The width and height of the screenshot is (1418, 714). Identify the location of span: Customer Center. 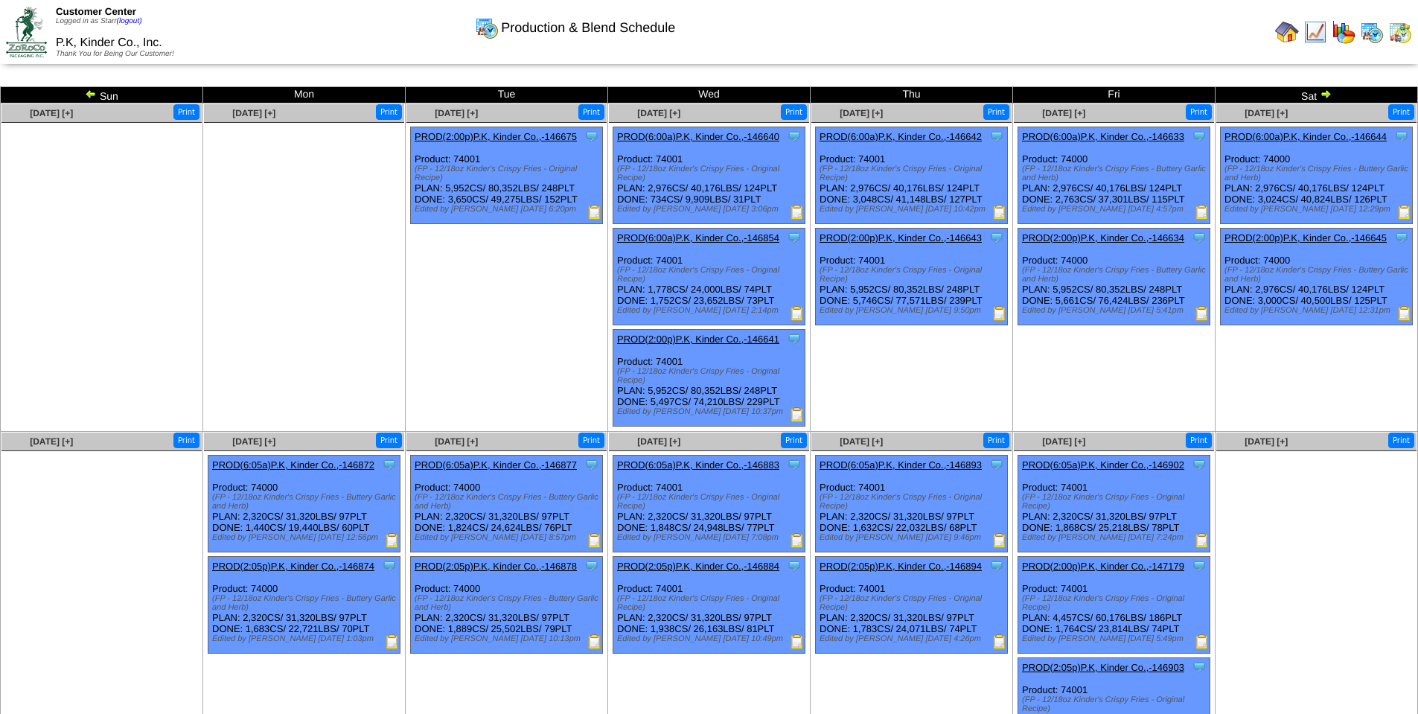
(96, 11).